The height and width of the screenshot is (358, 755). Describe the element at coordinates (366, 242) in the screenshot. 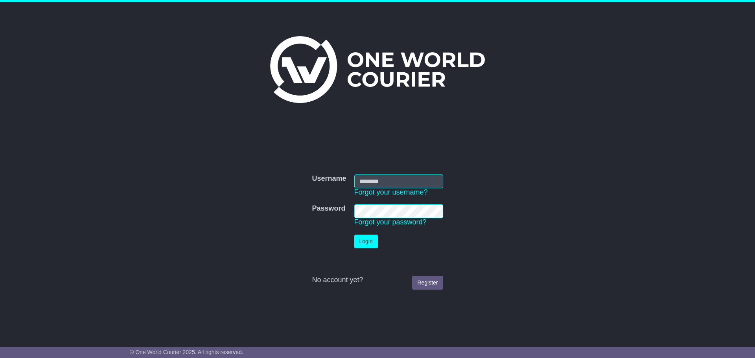

I see `button: Login` at that location.